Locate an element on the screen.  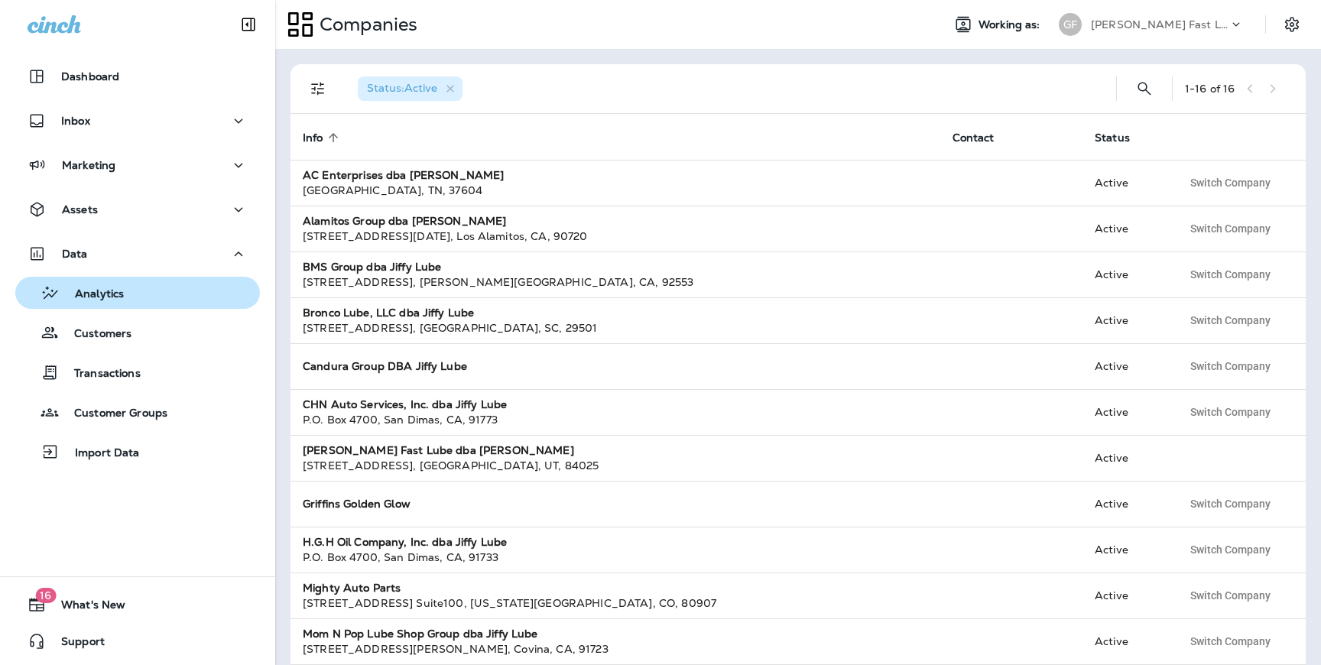
p: Companies is located at coordinates (365, 24).